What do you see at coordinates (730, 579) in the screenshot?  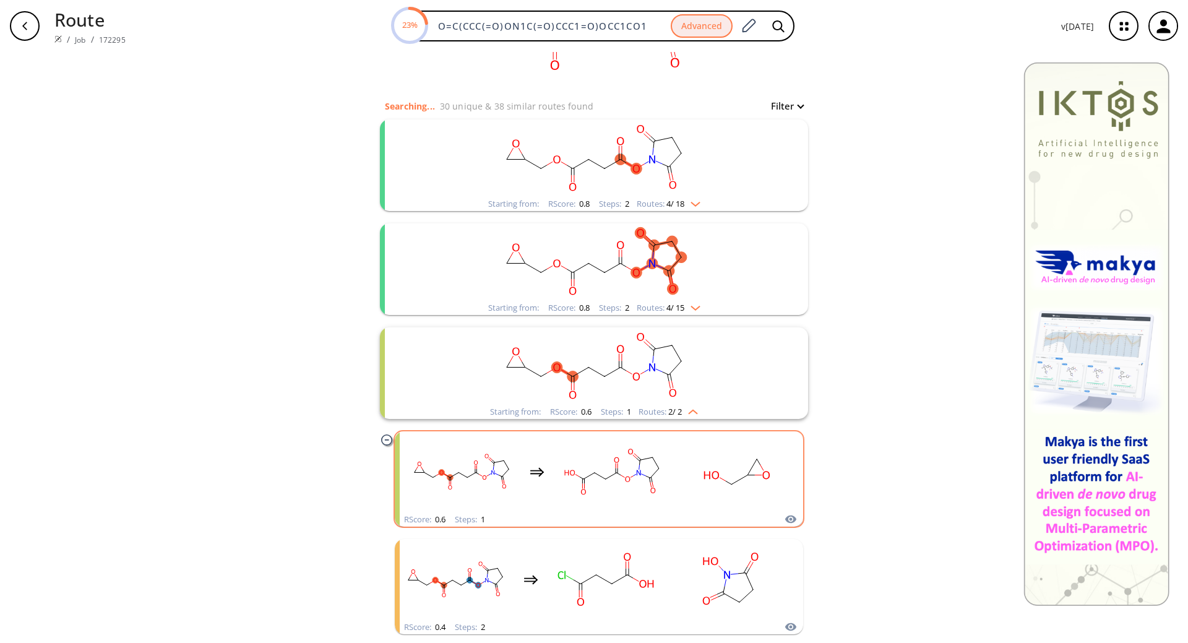 I see `svg: O=C1CCC(=O)N1O` at bounding box center [730, 579].